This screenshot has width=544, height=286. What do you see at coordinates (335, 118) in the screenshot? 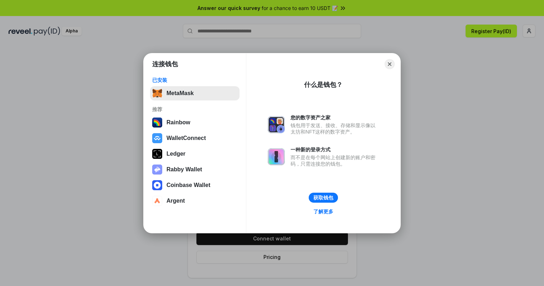
I see `div: 您的数字资产之家` at bounding box center [335, 118].